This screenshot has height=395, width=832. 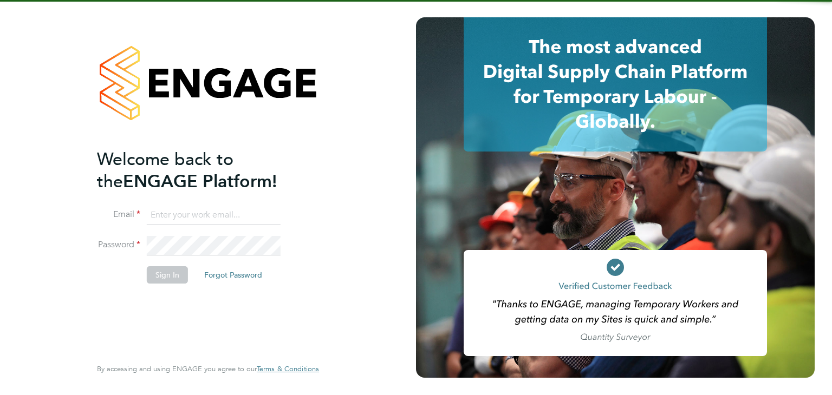 What do you see at coordinates (165, 171) in the screenshot?
I see `span: Welcome back to the` at bounding box center [165, 171].